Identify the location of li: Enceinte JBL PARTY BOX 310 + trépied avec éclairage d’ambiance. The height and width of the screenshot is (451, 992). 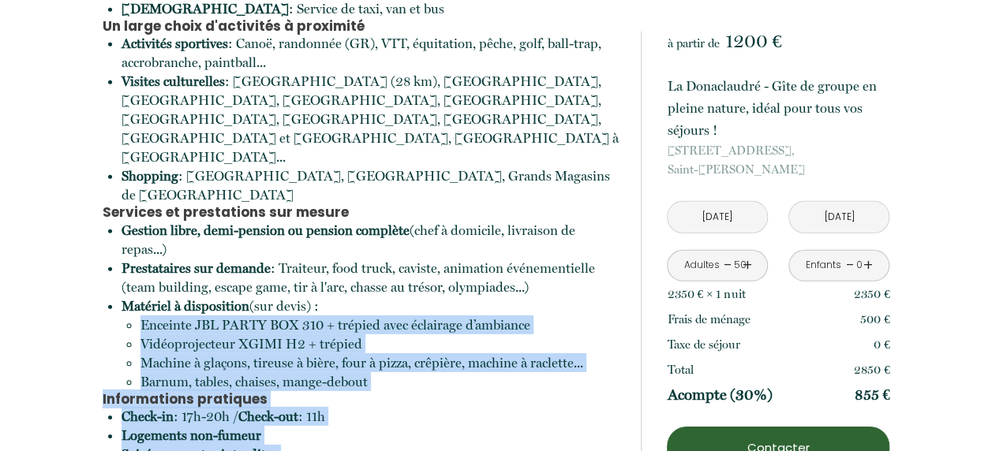
(380, 325).